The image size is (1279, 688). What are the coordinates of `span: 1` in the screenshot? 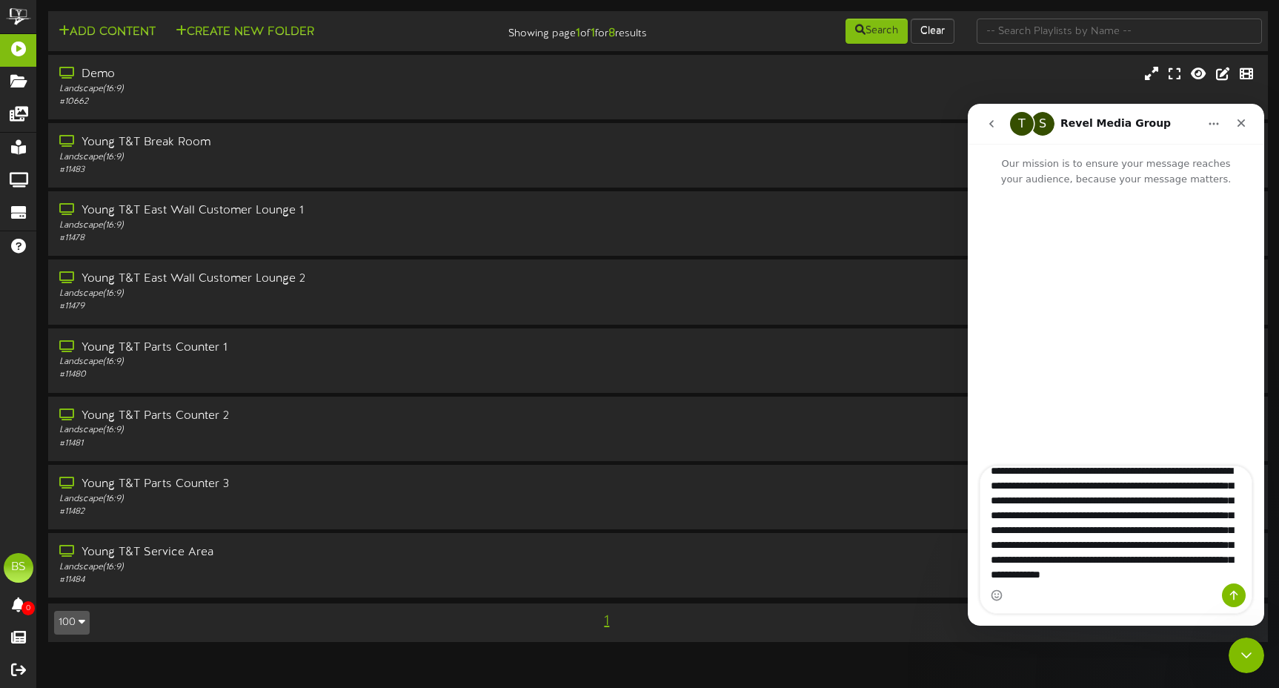 It's located at (606, 621).